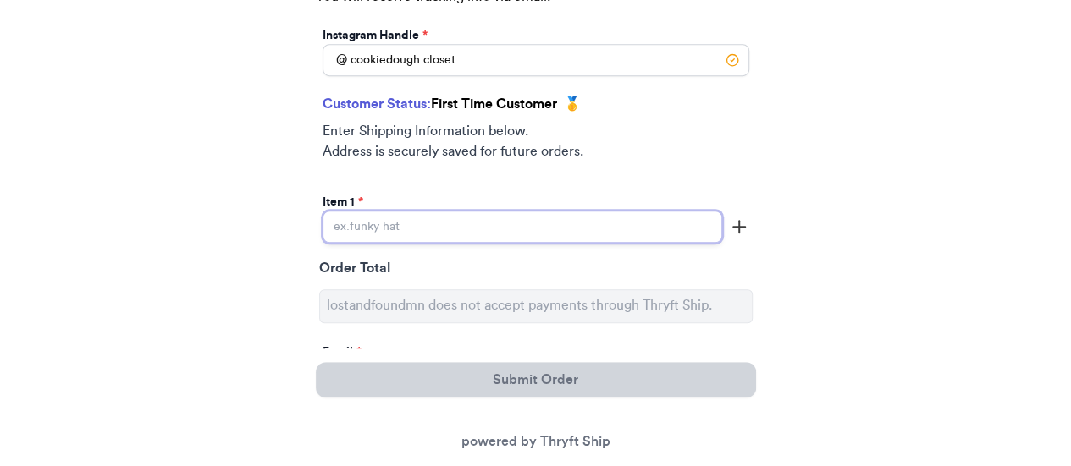 Image resolution: width=1071 pixels, height=466 pixels. Describe the element at coordinates (522, 227) in the screenshot. I see `input: ex.funky hat` at that location.